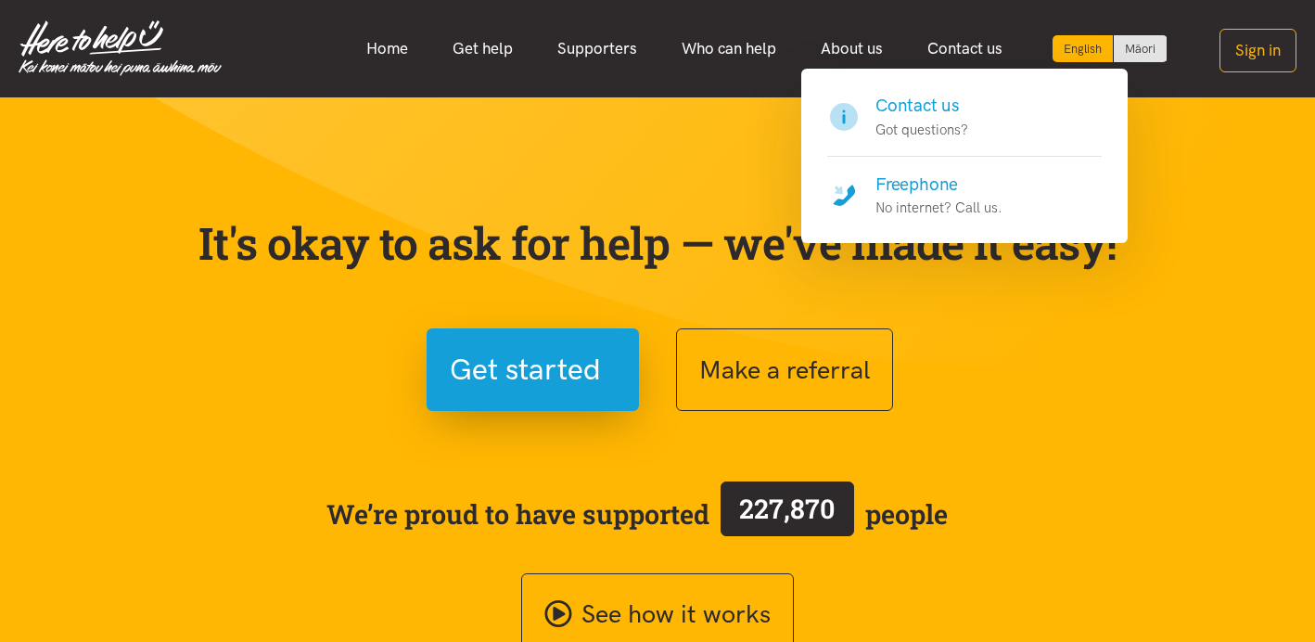 The image size is (1315, 642). I want to click on span: 227,870, so click(787, 508).